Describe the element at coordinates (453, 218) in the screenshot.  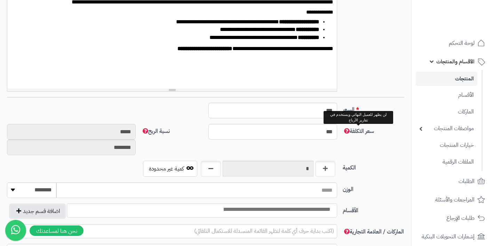
I see `a: طلبات الإرجاع` at that location.